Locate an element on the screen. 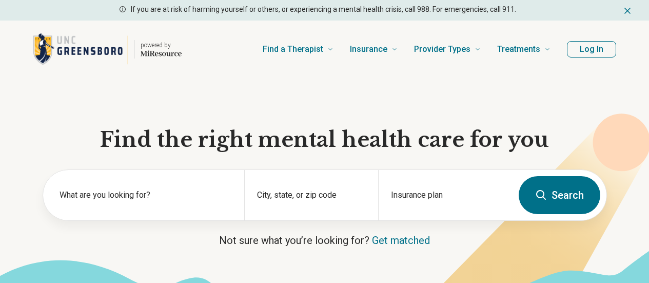  button: Search is located at coordinates (560, 195).